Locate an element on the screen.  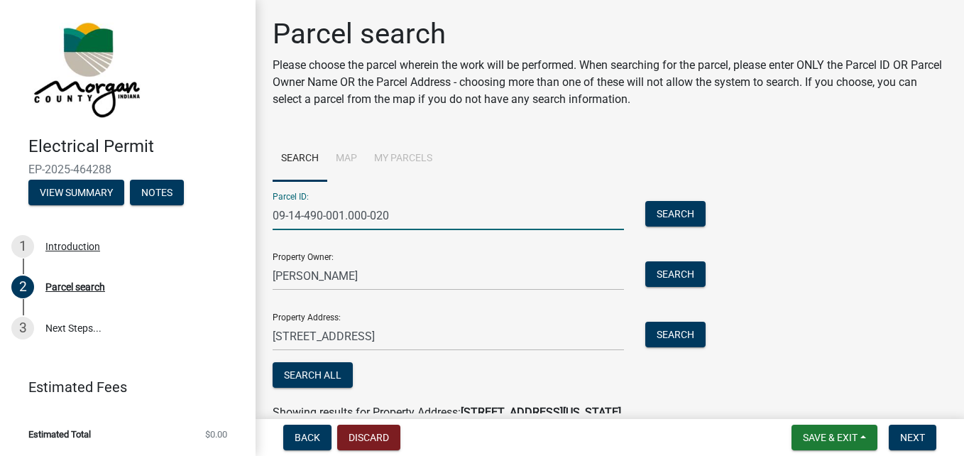
wm-modal-confirm: Notes is located at coordinates (157, 193).